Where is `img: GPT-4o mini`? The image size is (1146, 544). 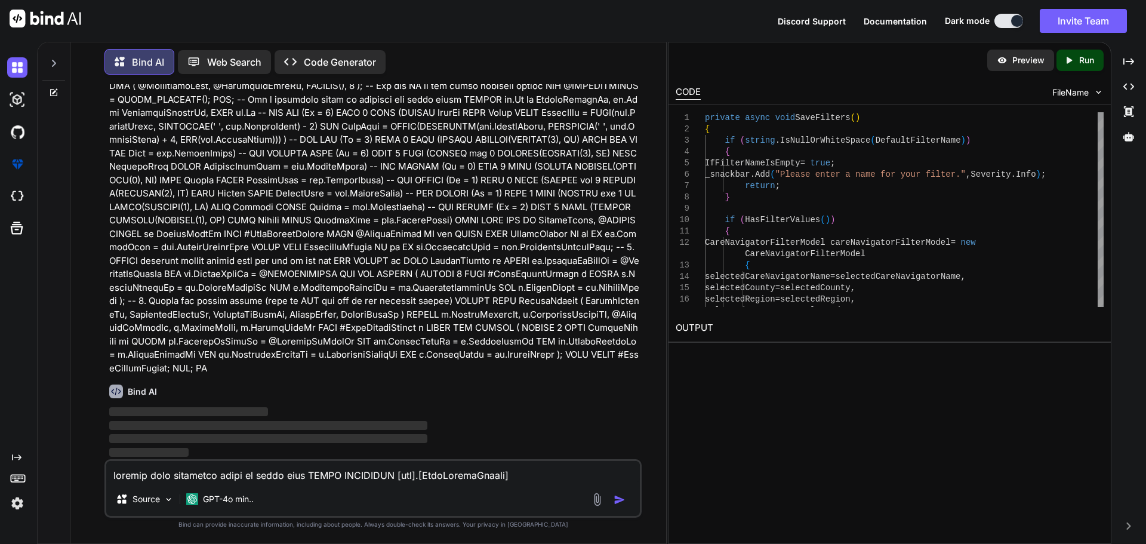 img: GPT-4o mini is located at coordinates (192, 499).